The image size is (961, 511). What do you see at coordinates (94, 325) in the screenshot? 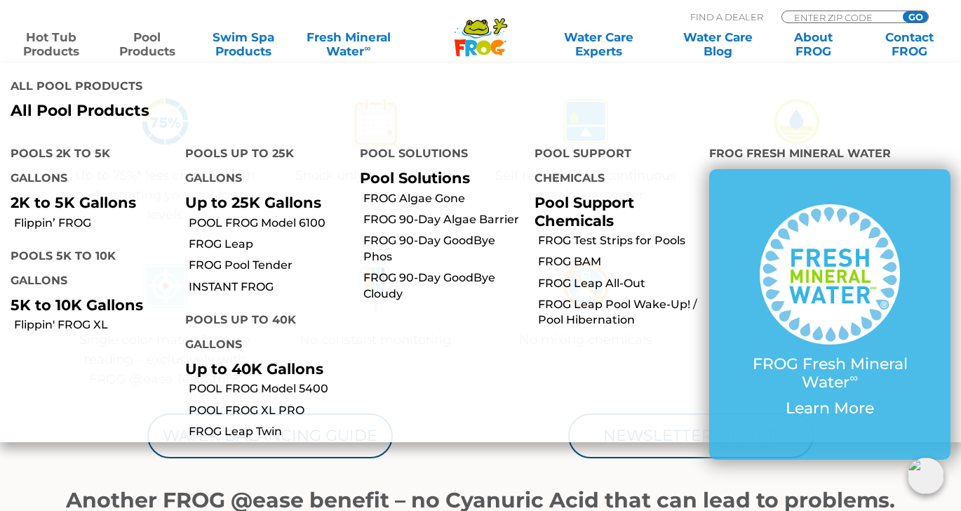
I see `a: Flippin' FROG XL` at bounding box center [94, 325].